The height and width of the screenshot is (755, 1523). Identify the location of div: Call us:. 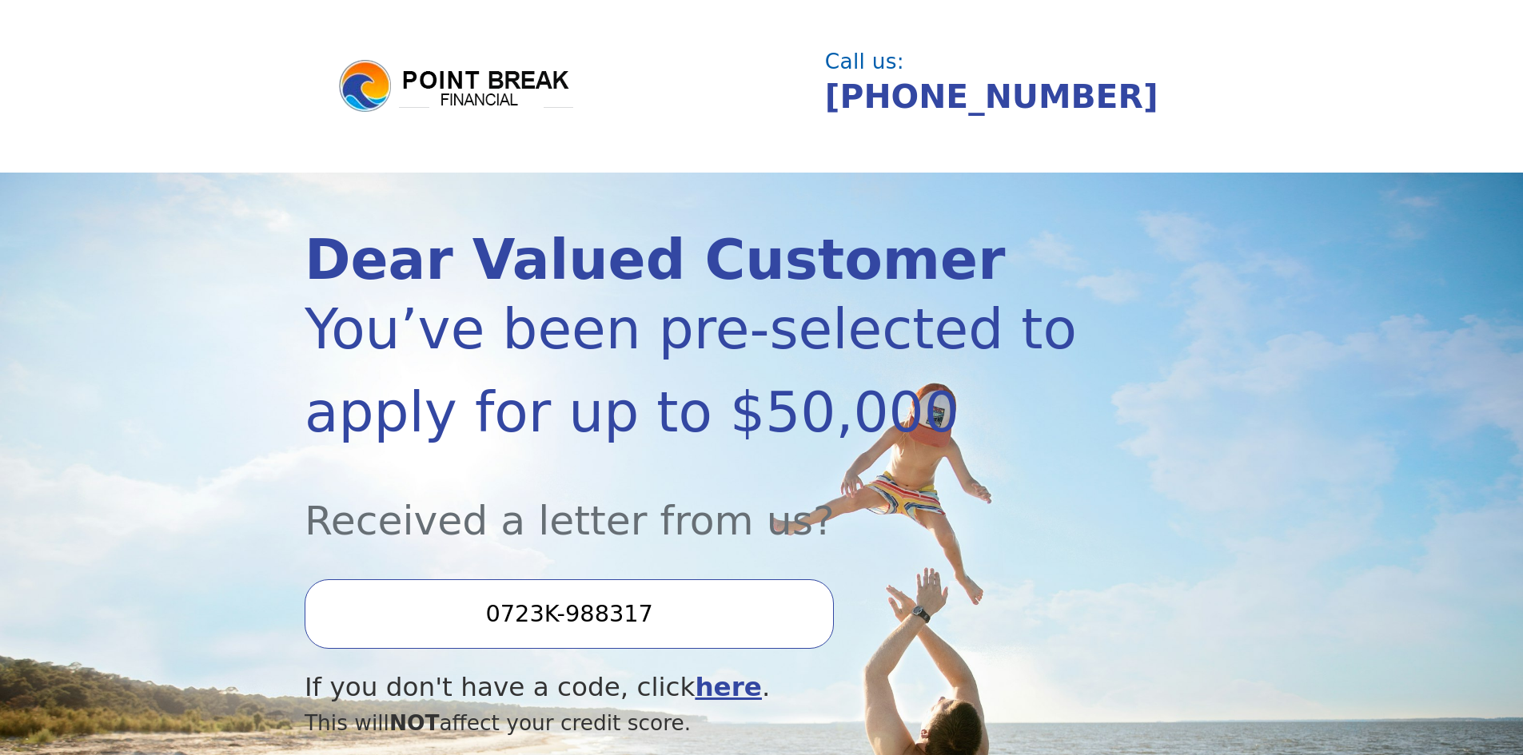
(1015, 62).